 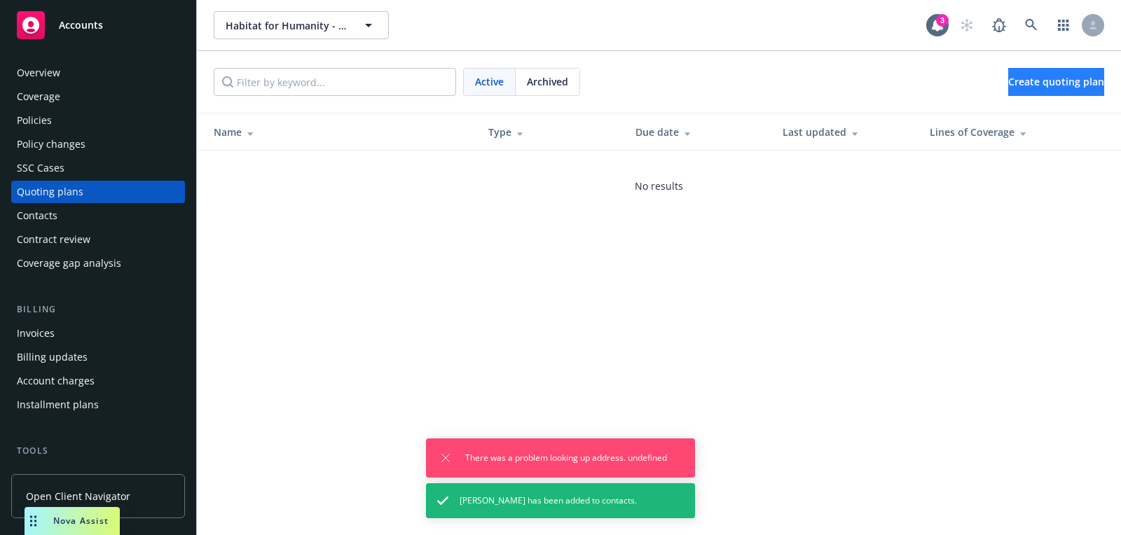 What do you see at coordinates (98, 25) in the screenshot?
I see `a: Accounts` at bounding box center [98, 25].